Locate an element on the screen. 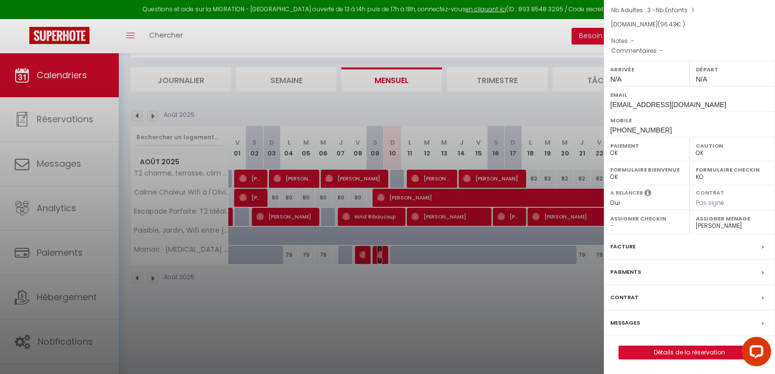  label: Caution is located at coordinates (732, 146).